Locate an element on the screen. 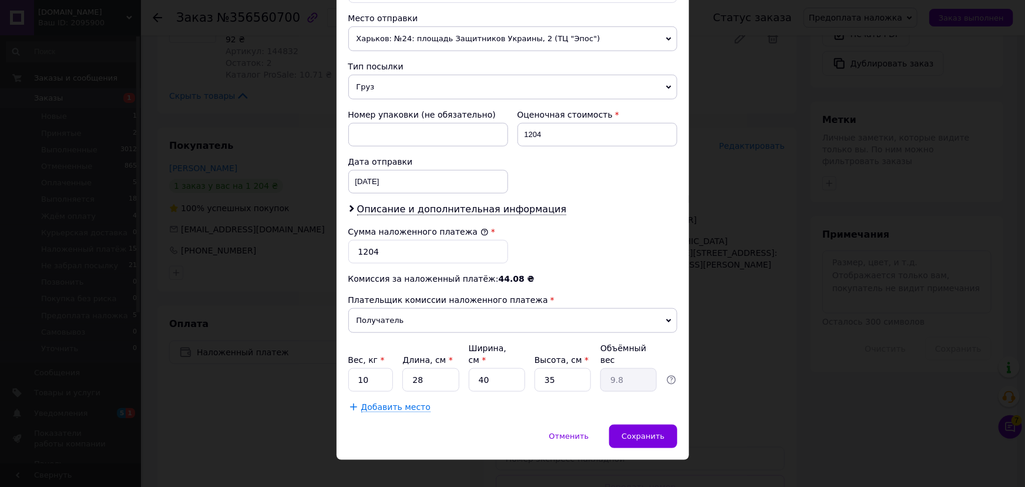 The height and width of the screenshot is (487, 1025). span: Отменить is located at coordinates (569, 435).